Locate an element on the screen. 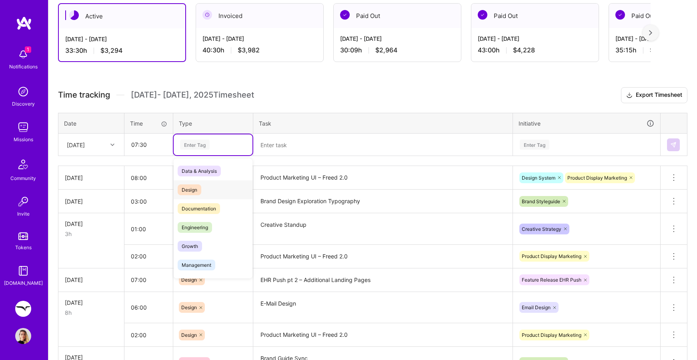 This screenshot has width=697, height=360. div: Tokens is located at coordinates (23, 247).